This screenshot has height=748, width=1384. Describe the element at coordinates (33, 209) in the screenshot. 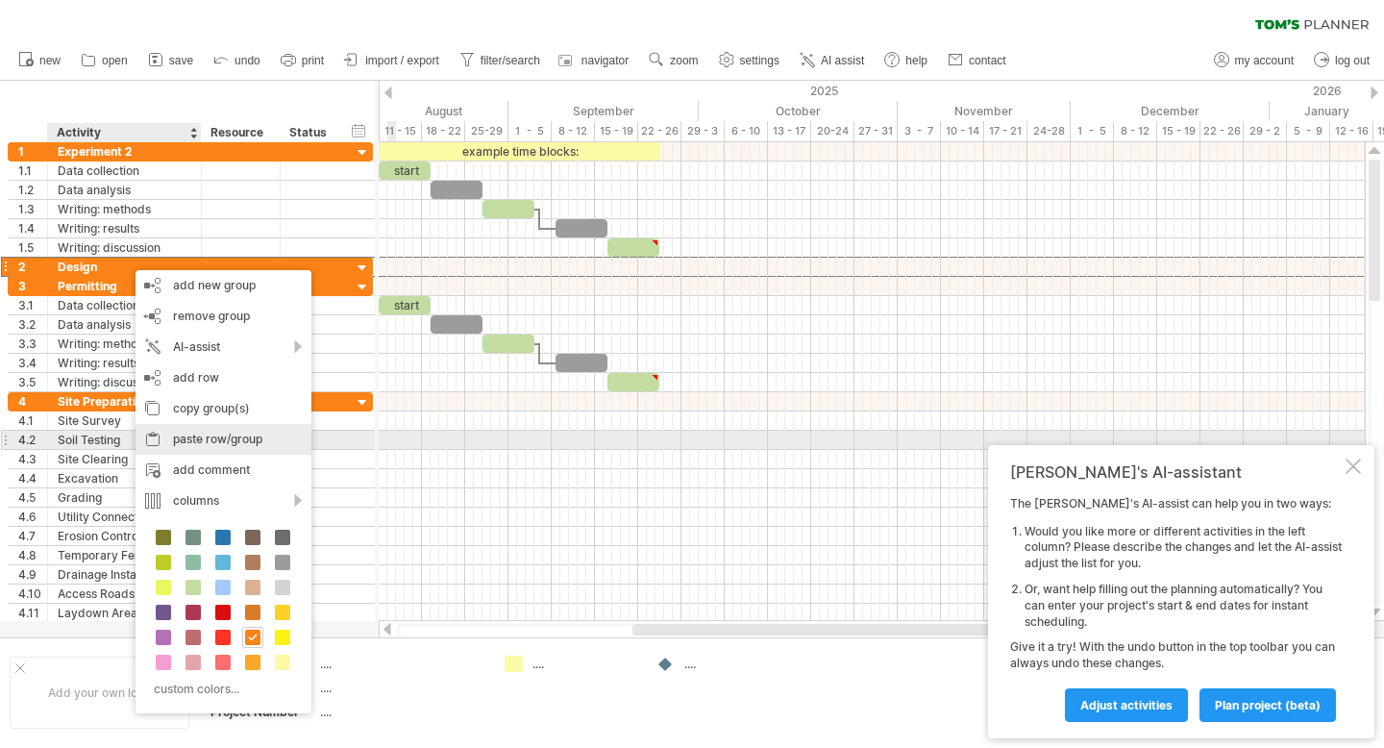

I see `div: 1.3` at that location.